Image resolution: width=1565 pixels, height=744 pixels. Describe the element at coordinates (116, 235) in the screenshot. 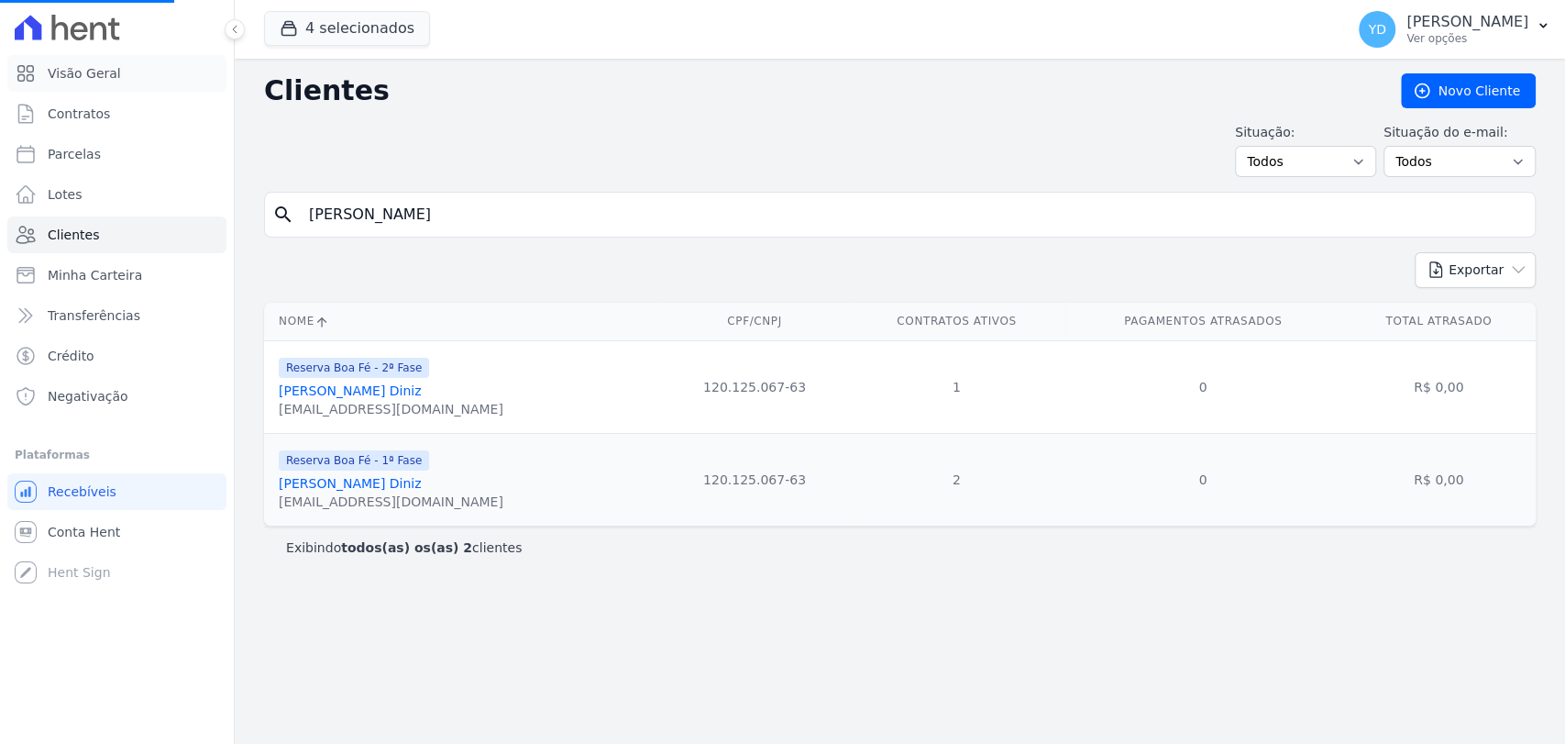

I see `a: Clientes` at that location.